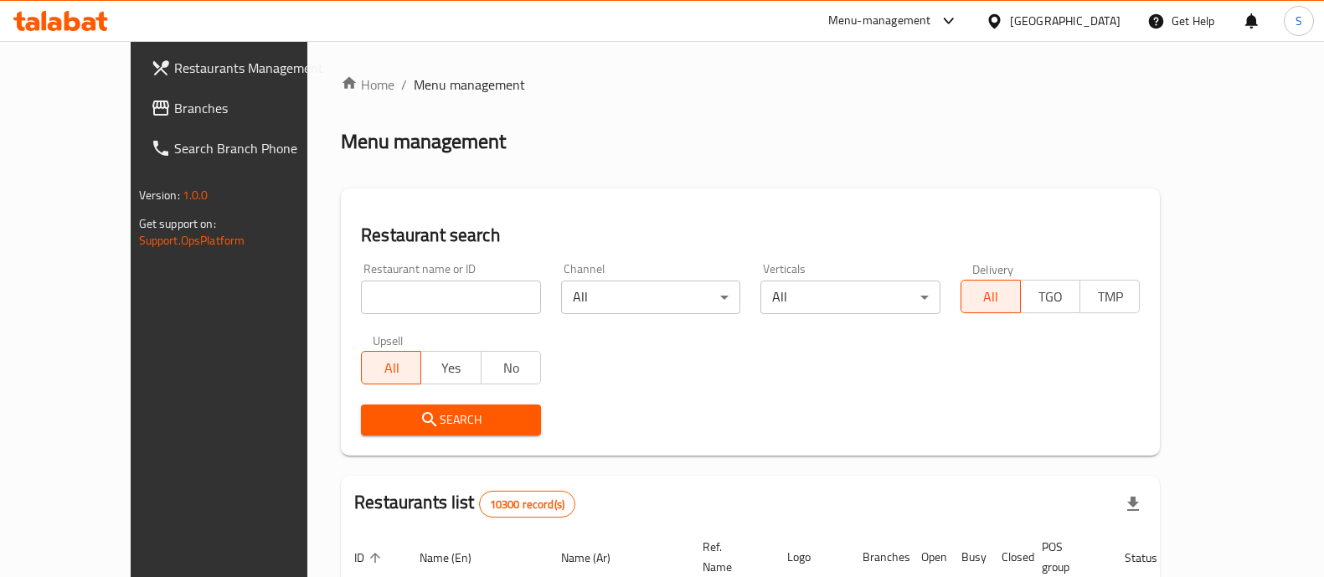  Describe the element at coordinates (1110, 296) in the screenshot. I see `span: TMP` at that location.